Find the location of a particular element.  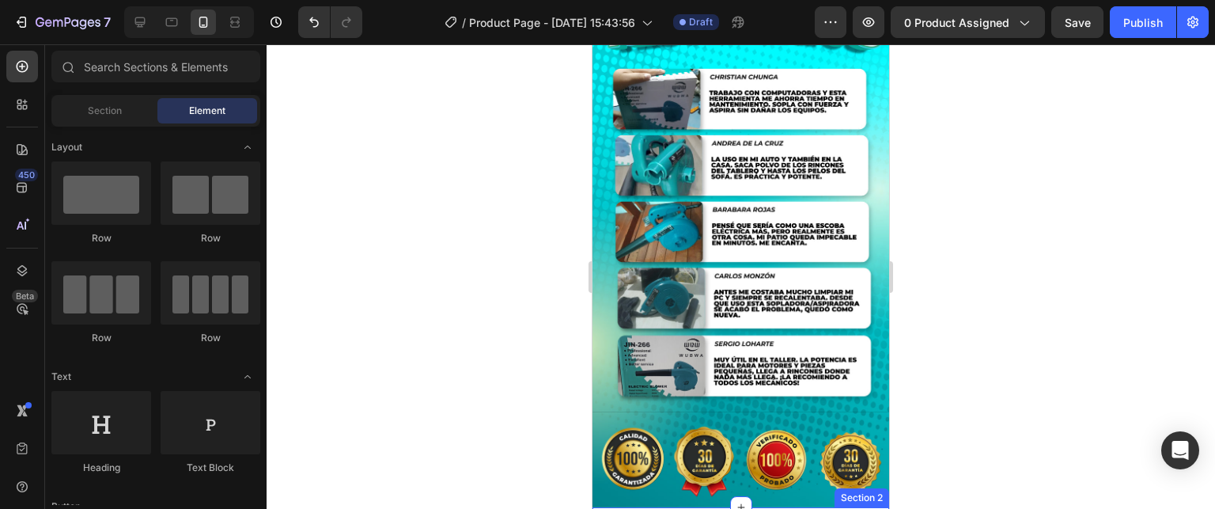

div: Open Intercom Messenger is located at coordinates (1180, 450).